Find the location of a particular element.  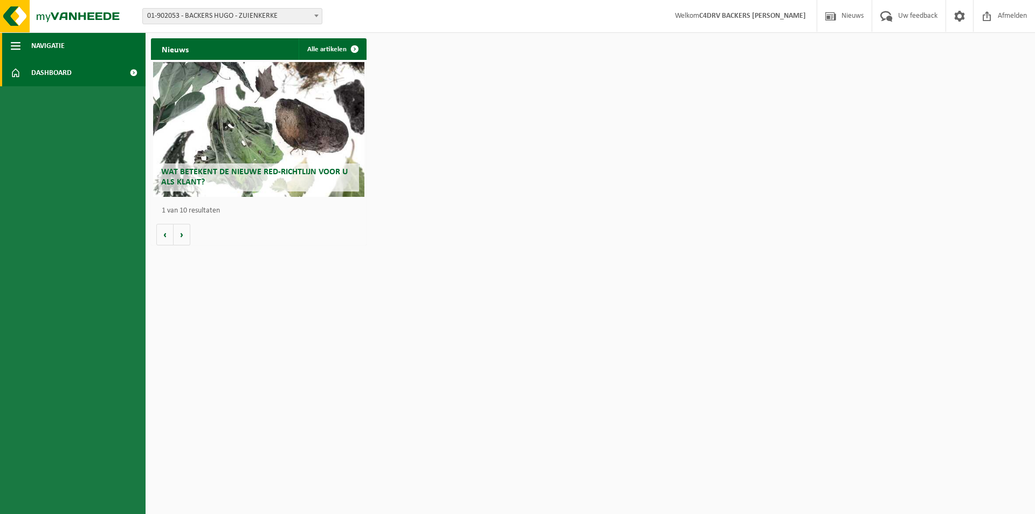

span: 01-902053 - BACKERS HUGO - ZUIENKERKE is located at coordinates (232, 16).